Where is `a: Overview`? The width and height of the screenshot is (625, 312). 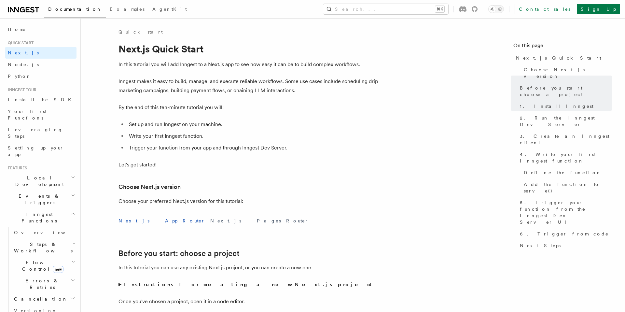 a: Overview is located at coordinates (44, 232).